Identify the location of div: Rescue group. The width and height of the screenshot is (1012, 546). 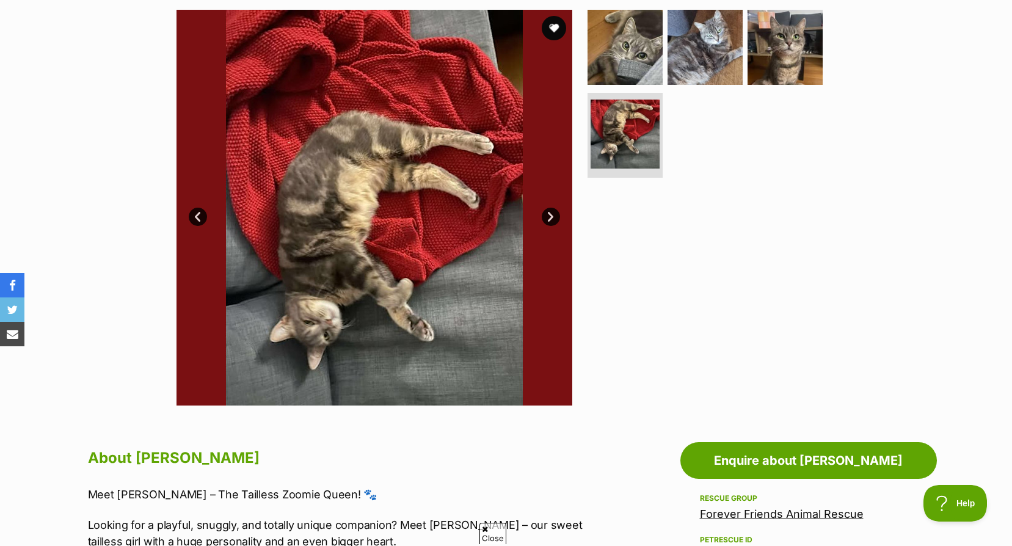
(808, 498).